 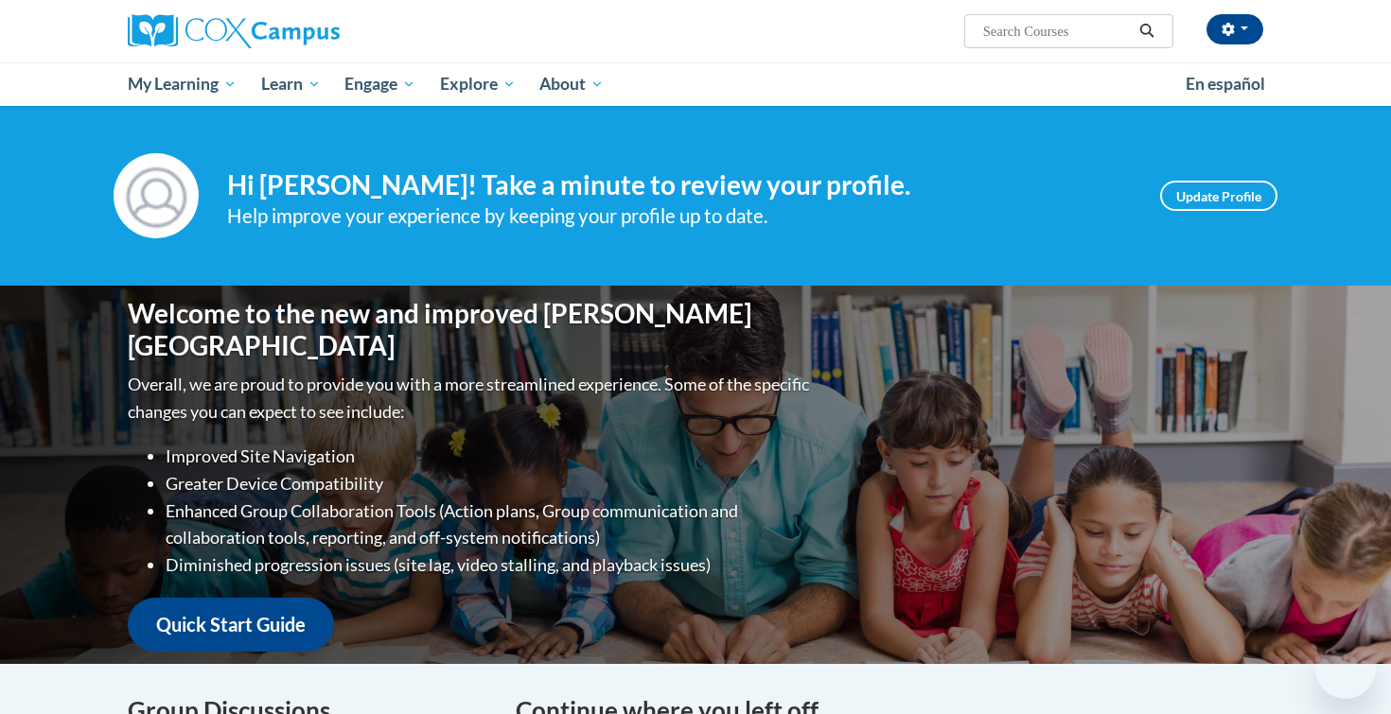 What do you see at coordinates (182, 84) in the screenshot?
I see `span: My Learning` at bounding box center [182, 84].